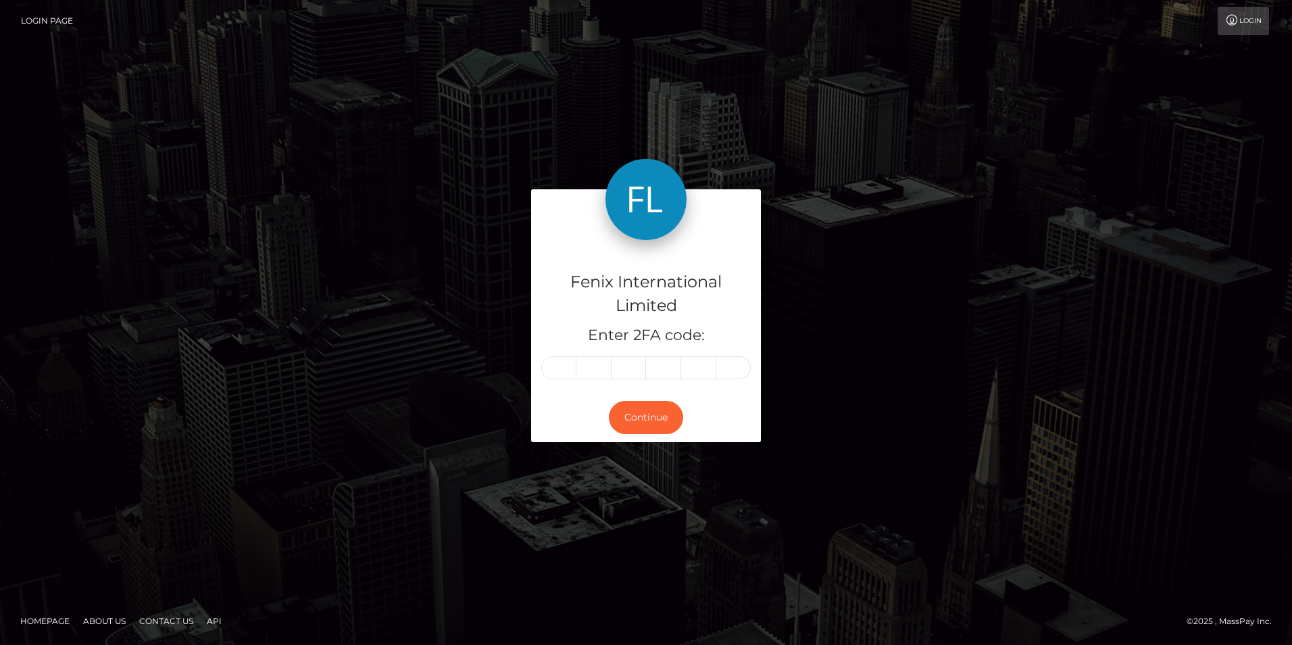  What do you see at coordinates (166, 620) in the screenshot?
I see `a: Contact Us` at bounding box center [166, 620].